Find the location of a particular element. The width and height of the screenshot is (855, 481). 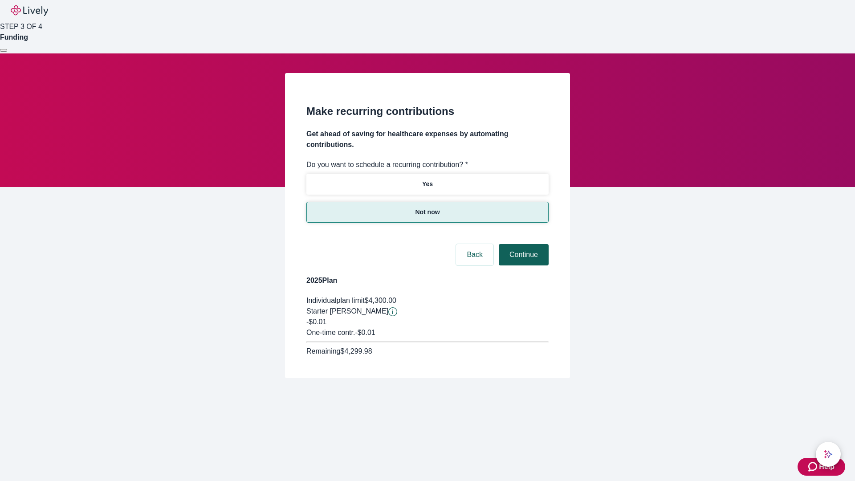

h4: Get ahead of saving for healthcare expenses by automating contributions. is located at coordinates (427, 139).